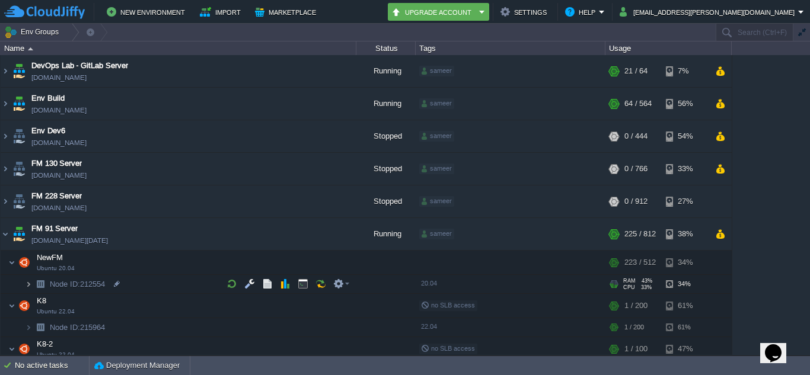 Image resolution: width=810 pixels, height=375 pixels. What do you see at coordinates (685, 169) in the screenshot?
I see `div: 33%` at bounding box center [685, 169].